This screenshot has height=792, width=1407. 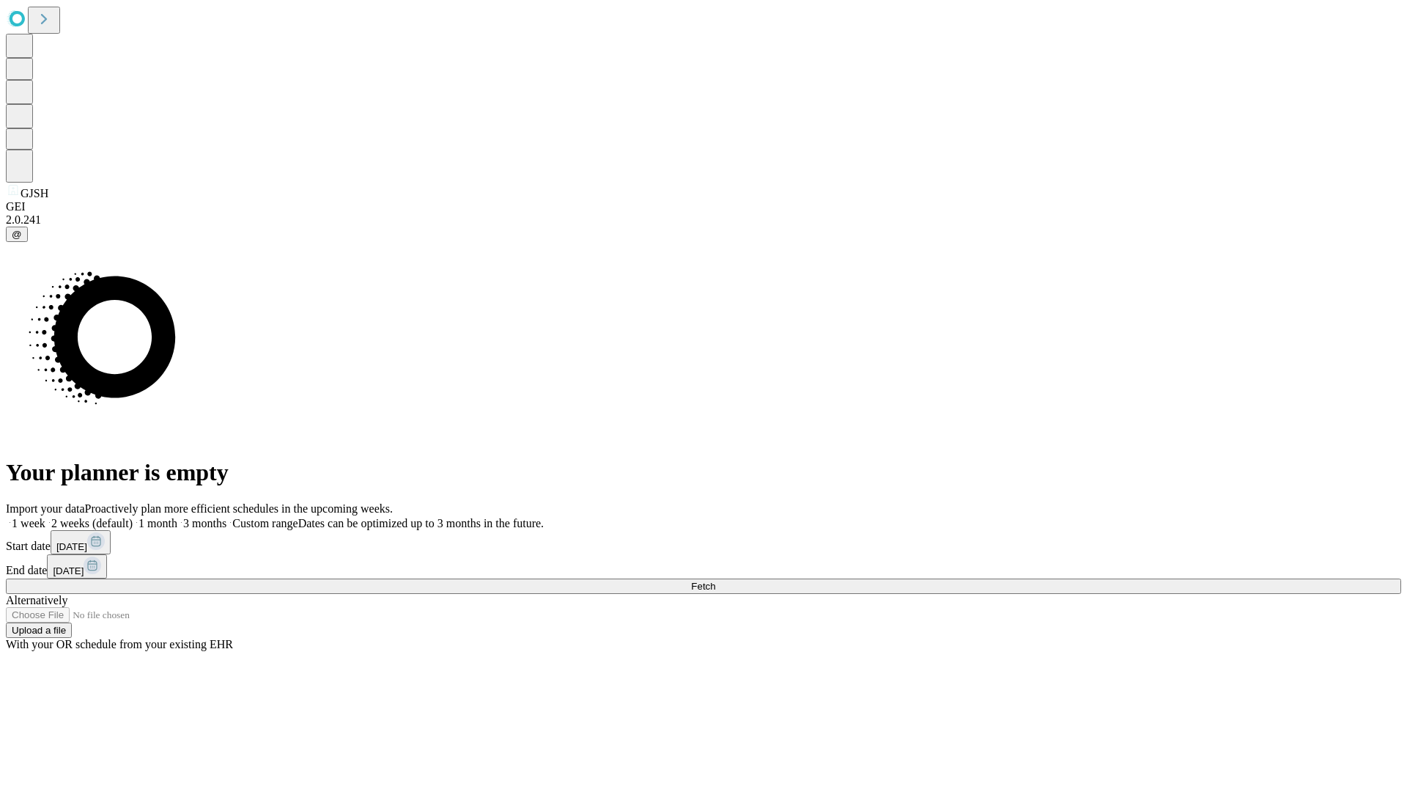 What do you see at coordinates (37, 600) in the screenshot?
I see `span: Alternatively` at bounding box center [37, 600].